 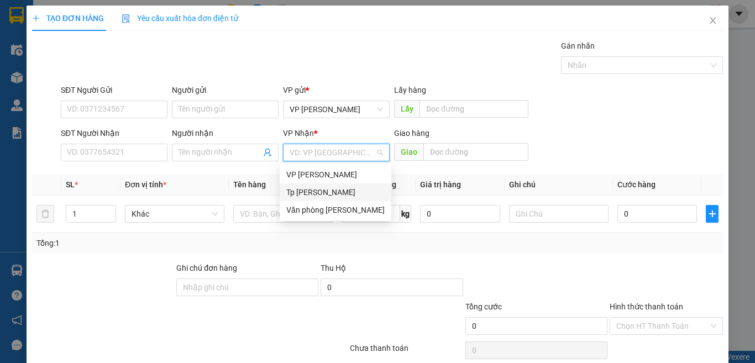 What do you see at coordinates (406, 214) in the screenshot?
I see `span: kg` at bounding box center [406, 214].